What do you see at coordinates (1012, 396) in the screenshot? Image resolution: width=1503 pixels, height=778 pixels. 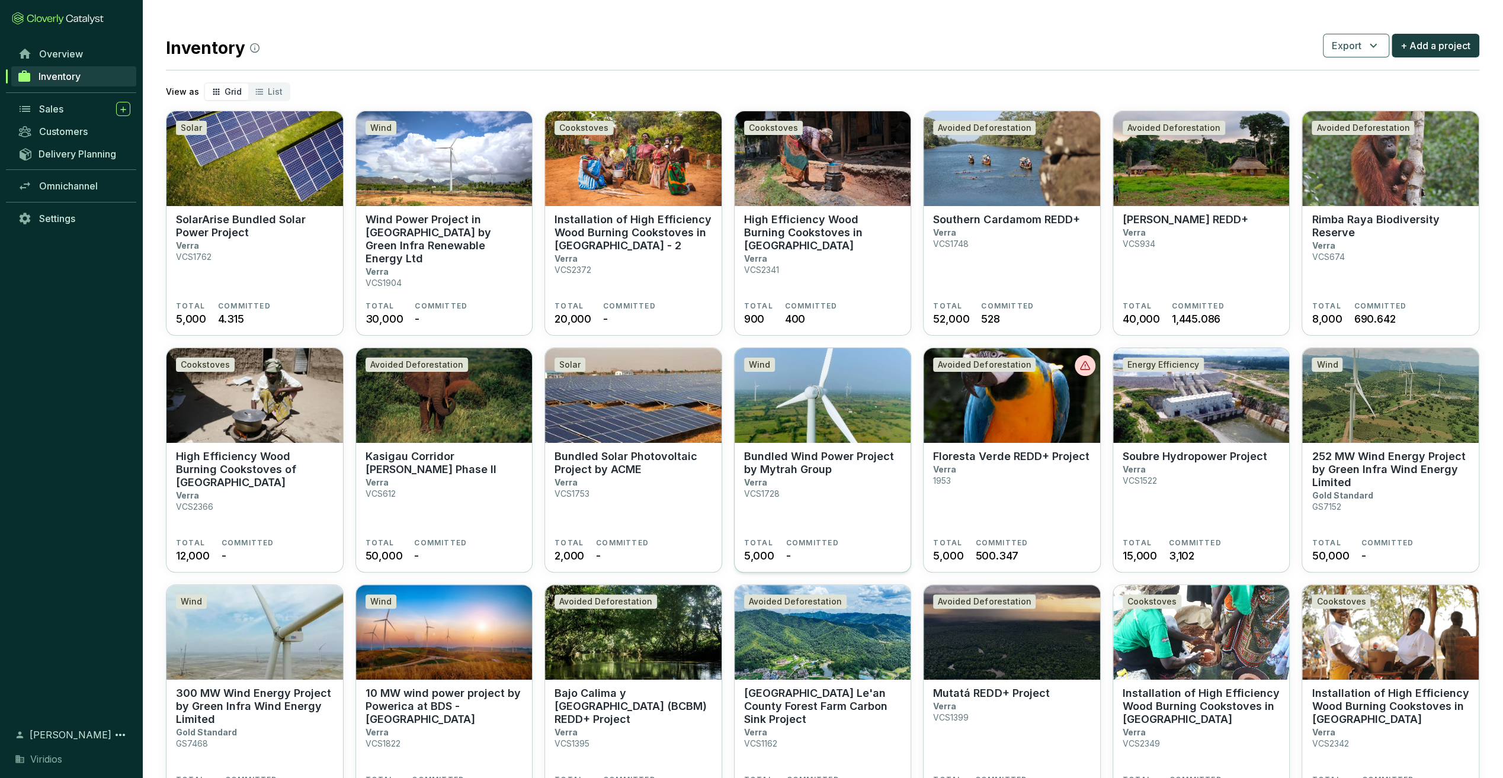 I see `img: Floresta Verde REDD+ Project` at bounding box center [1012, 396].